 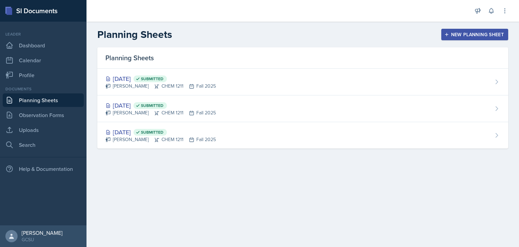 I want to click on div: Planning Sheets, so click(x=303, y=58).